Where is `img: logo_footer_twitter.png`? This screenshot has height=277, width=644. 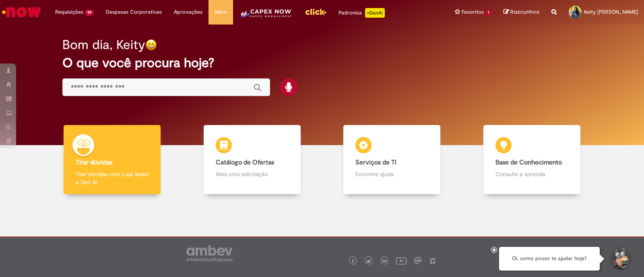
img: logo_footer_twitter.png is located at coordinates (369, 262).